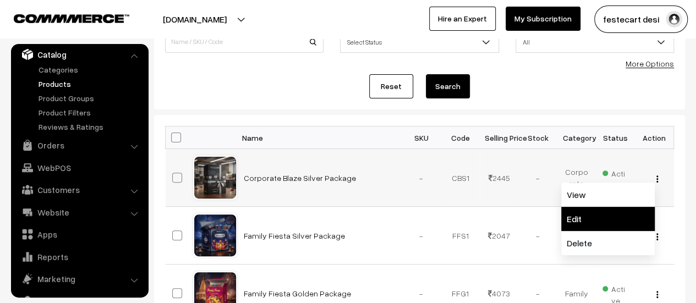 The image size is (696, 303). What do you see at coordinates (62, 18) in the screenshot?
I see `a: COMMMERCE` at bounding box center [62, 18].